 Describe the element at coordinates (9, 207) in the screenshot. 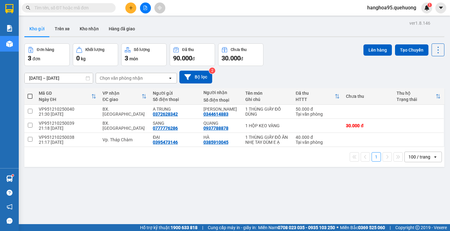

I see `span: notification` at that location.